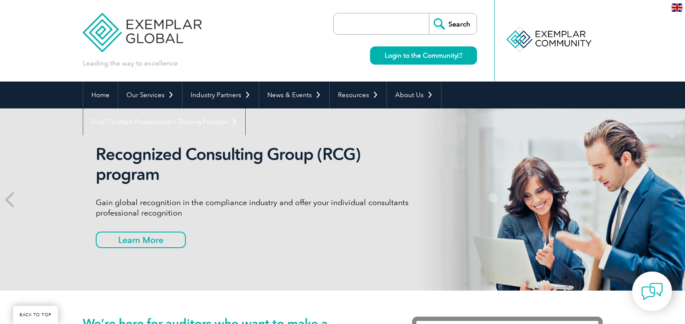 The height and width of the screenshot is (324, 685). What do you see at coordinates (424, 55) in the screenshot?
I see `a: Login to the Community` at bounding box center [424, 55].